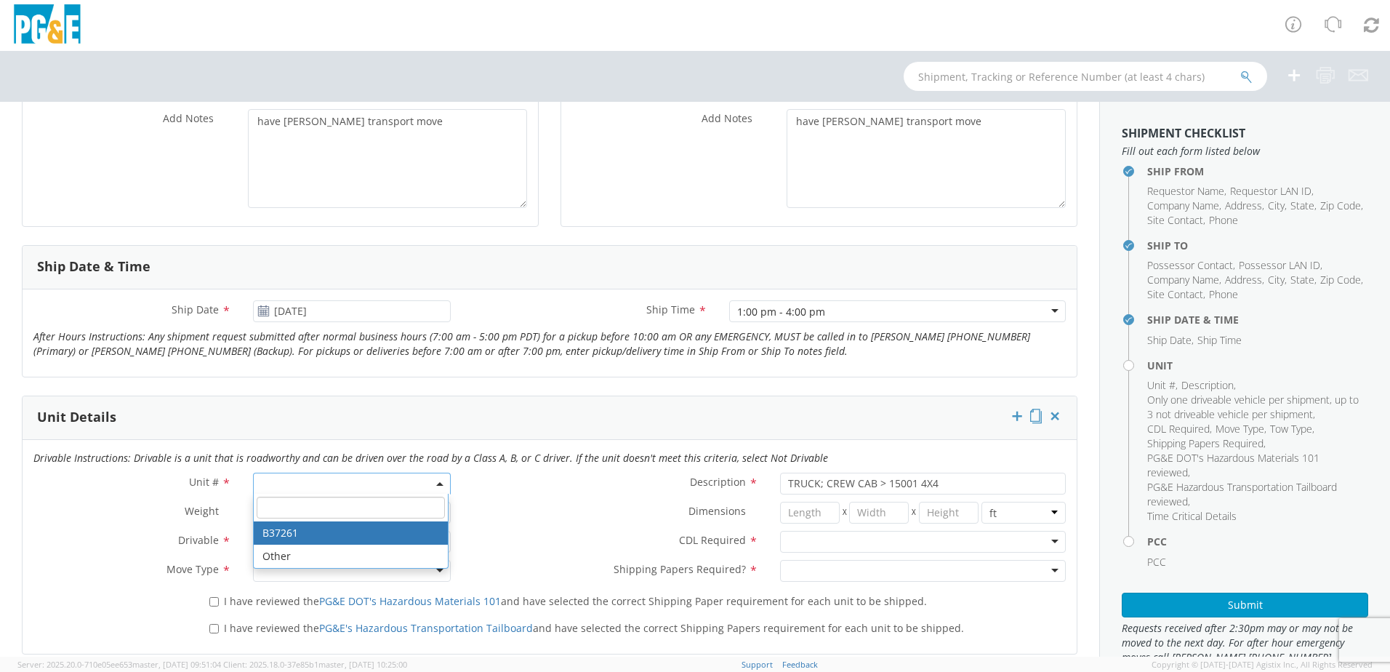  I want to click on input: Height, so click(949, 513).